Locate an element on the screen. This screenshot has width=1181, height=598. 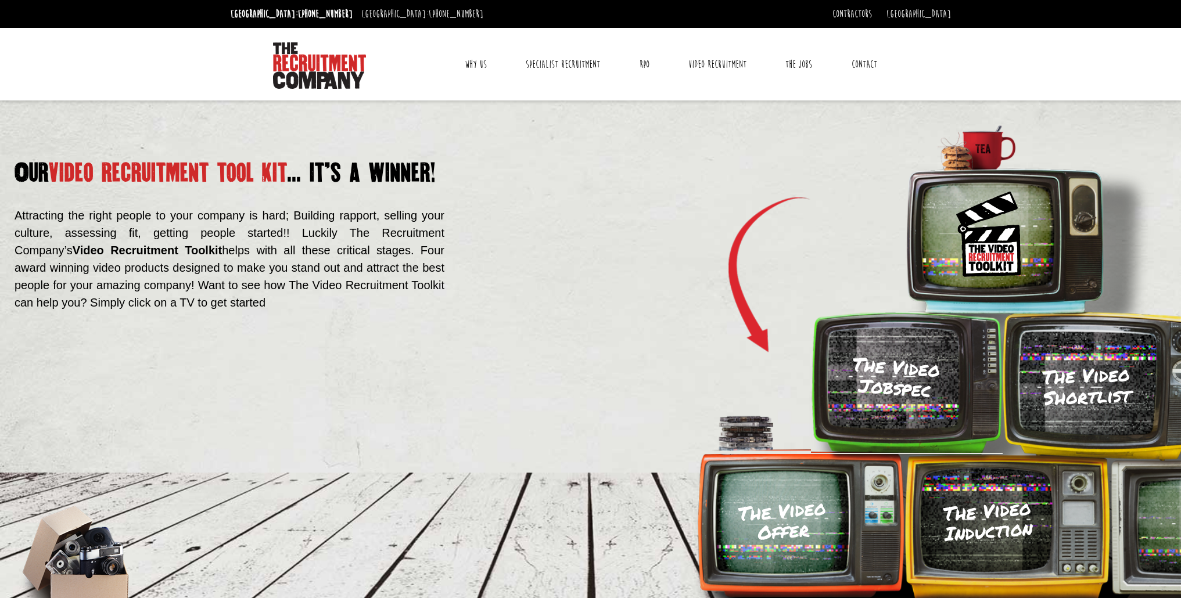
strong: Video Recruitment Toolkit is located at coordinates (148, 250).